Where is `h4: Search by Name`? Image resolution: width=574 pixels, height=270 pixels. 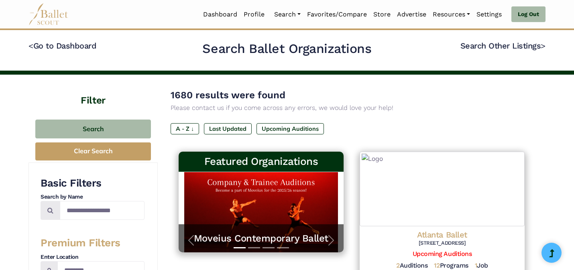
h4: Search by Name is located at coordinates (92, 197).